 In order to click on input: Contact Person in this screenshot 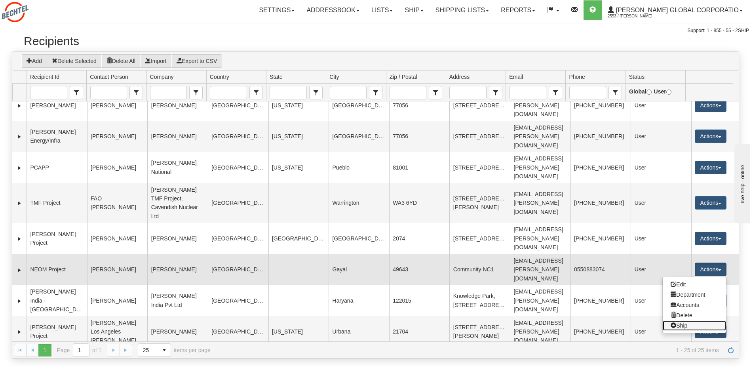, I will do `click(109, 93)`.